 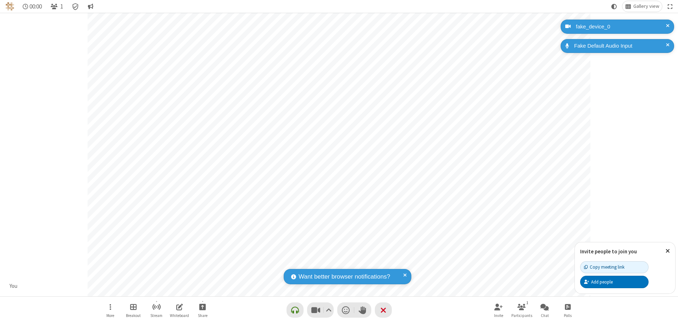 I want to click on div: Meeting details Encryption enabled, so click(x=76, y=6).